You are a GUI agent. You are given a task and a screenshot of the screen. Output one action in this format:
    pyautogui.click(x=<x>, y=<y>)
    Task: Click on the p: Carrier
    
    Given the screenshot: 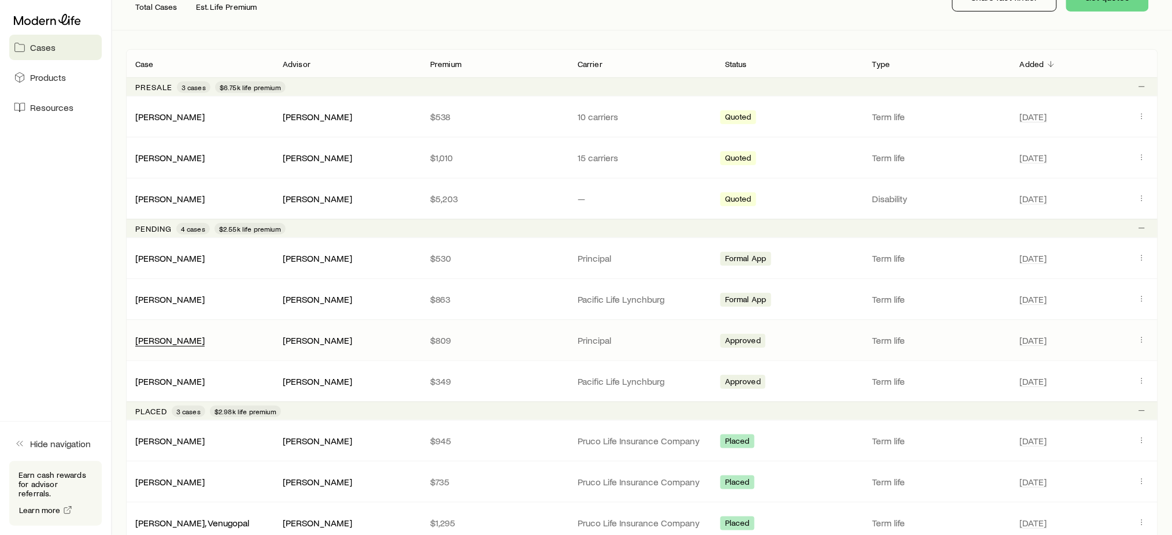 What is the action you would take?
    pyautogui.click(x=590, y=64)
    